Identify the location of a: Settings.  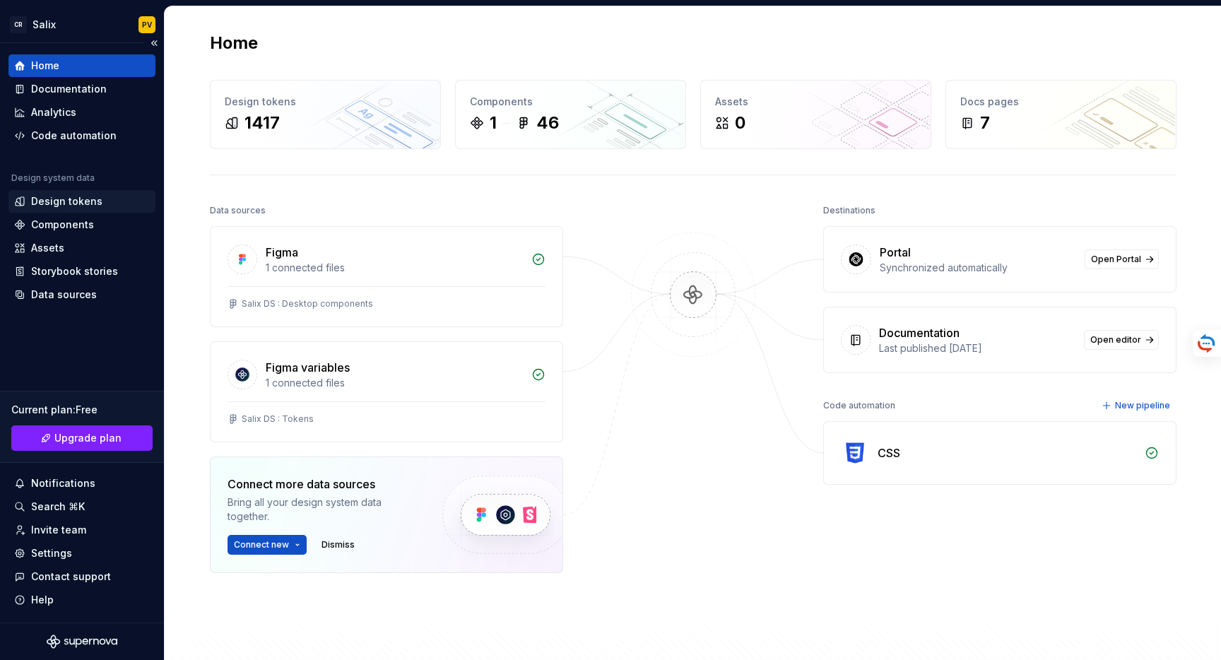
(82, 553).